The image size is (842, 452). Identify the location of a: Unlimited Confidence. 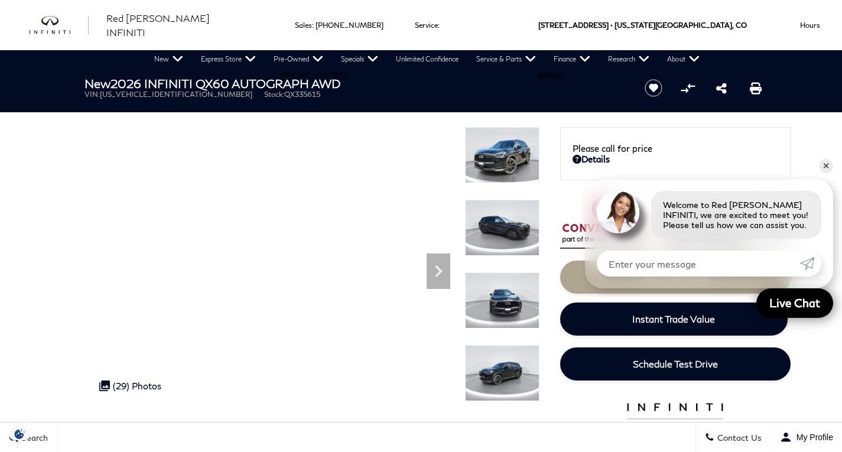
(427, 59).